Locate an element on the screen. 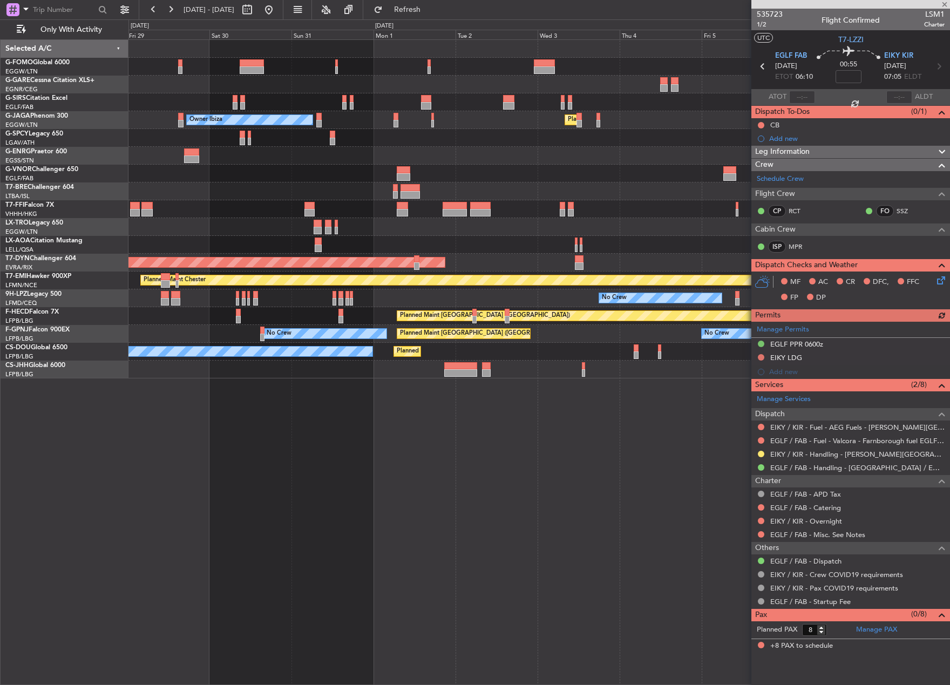 This screenshot has width=950, height=685. span: Leg Information is located at coordinates (782, 152).